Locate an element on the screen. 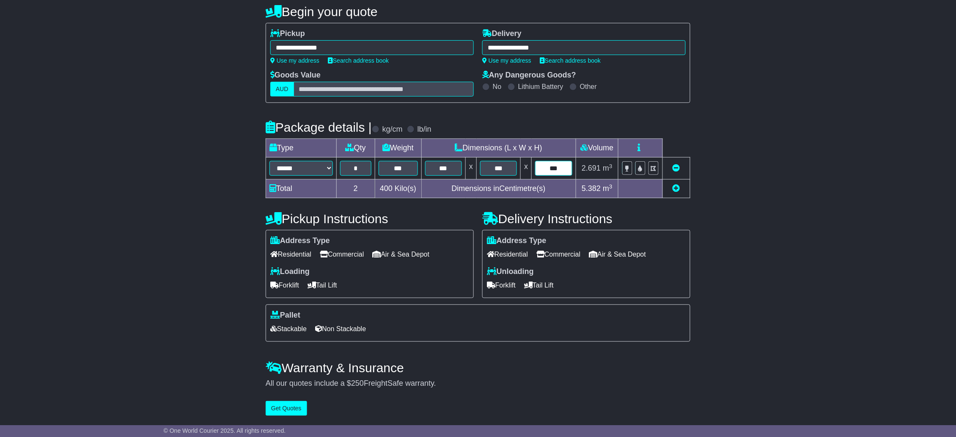  h4: Pickup Instructions is located at coordinates (370, 218).